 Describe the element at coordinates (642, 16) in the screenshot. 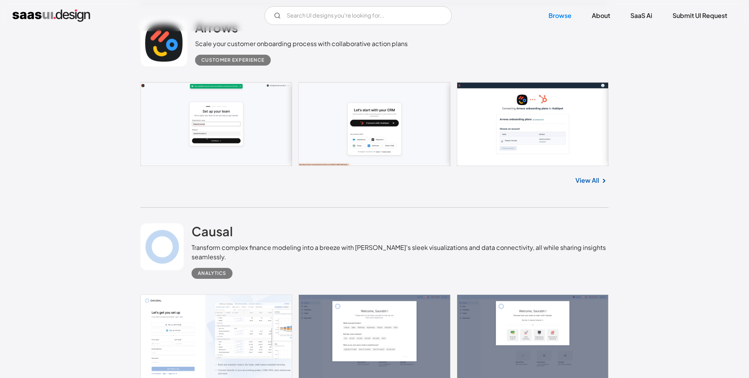

I see `a: SaaS Ai` at that location.